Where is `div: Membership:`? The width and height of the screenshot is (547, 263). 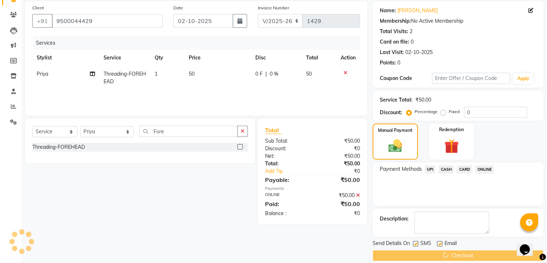 div: Membership: is located at coordinates (395, 21).